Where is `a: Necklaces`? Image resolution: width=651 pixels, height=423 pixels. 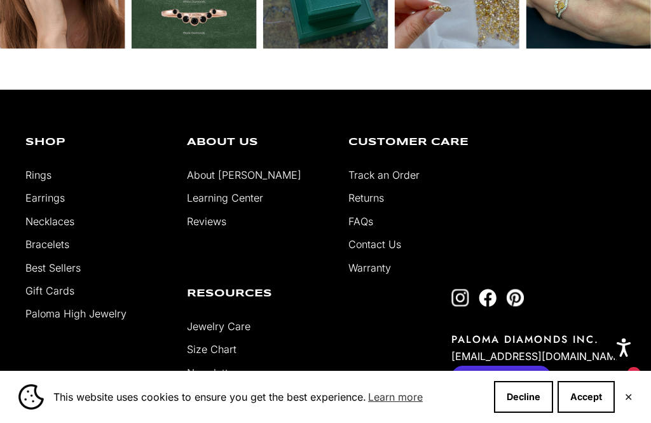 a: Necklaces is located at coordinates (50, 221).